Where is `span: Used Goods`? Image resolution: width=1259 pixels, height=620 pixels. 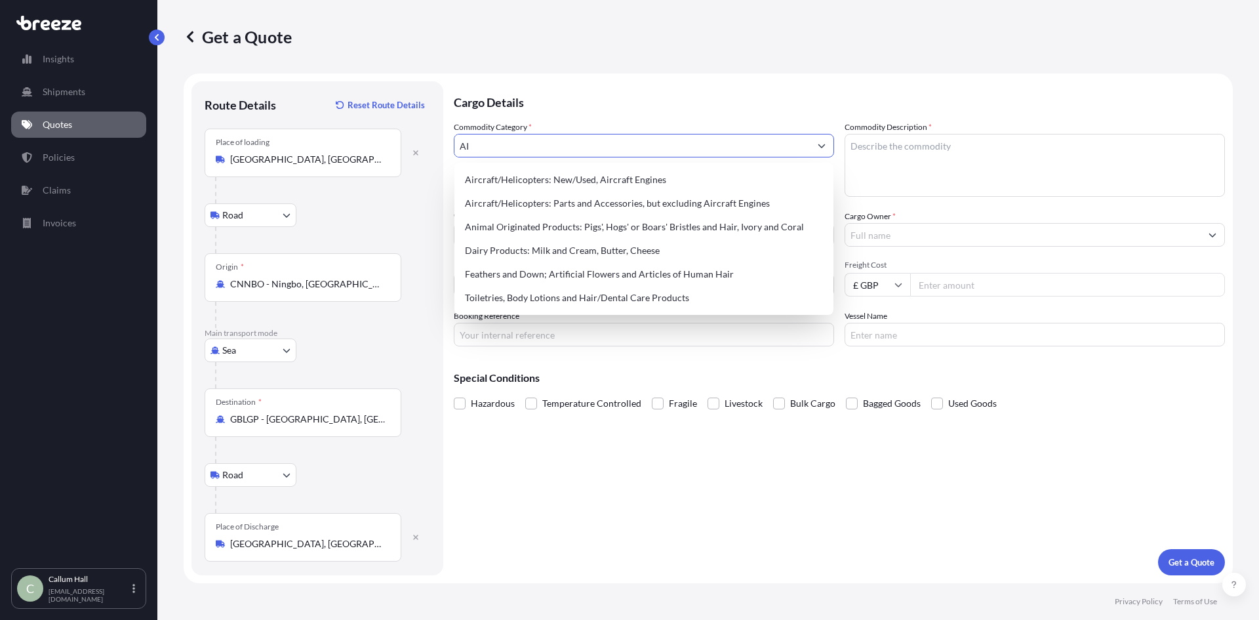 span: Used Goods is located at coordinates (973, 403).